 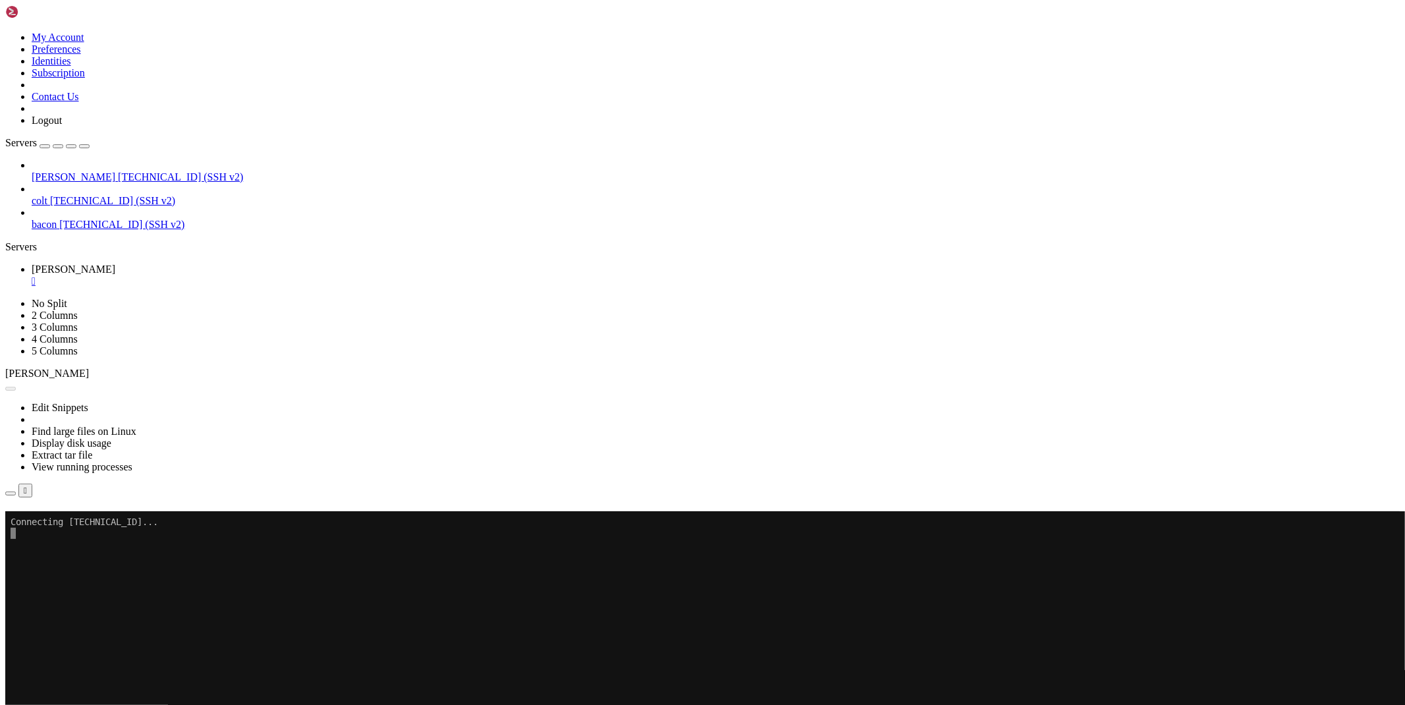 What do you see at coordinates (55, 350) in the screenshot?
I see `a: 5 Columns` at bounding box center [55, 350].